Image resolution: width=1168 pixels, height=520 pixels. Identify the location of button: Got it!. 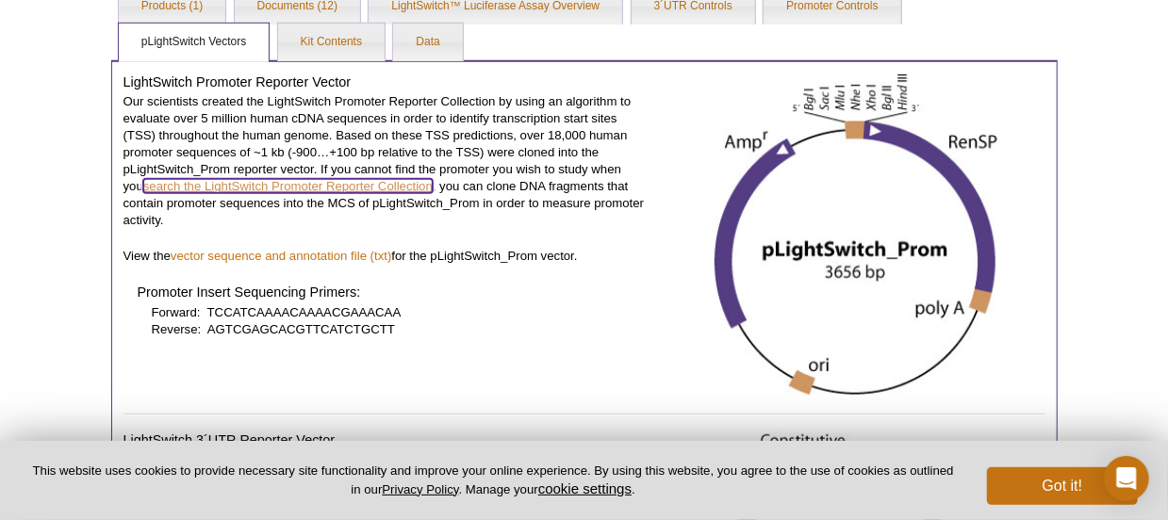
(1063, 486).